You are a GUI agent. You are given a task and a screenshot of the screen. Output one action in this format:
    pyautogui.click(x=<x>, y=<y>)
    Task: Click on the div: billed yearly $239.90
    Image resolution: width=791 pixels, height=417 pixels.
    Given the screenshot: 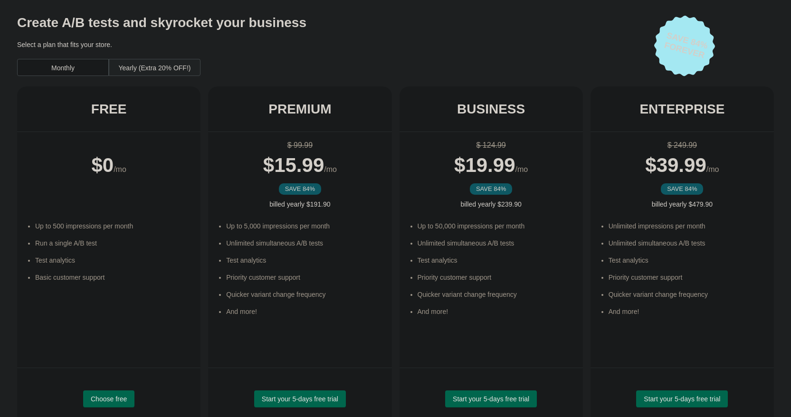 What is the action you would take?
    pyautogui.click(x=491, y=204)
    